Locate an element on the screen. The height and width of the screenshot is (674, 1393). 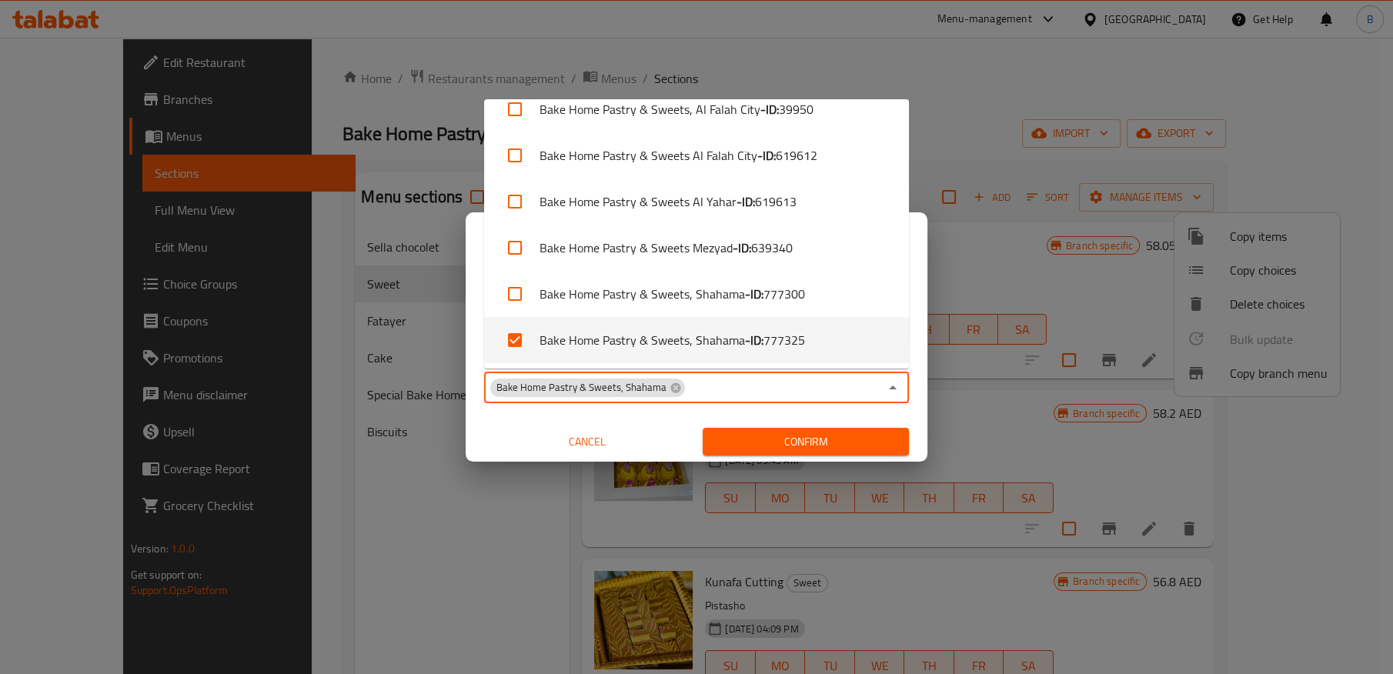
li: Bake Home Pastry & Sweets Al Yahar is located at coordinates (696, 202).